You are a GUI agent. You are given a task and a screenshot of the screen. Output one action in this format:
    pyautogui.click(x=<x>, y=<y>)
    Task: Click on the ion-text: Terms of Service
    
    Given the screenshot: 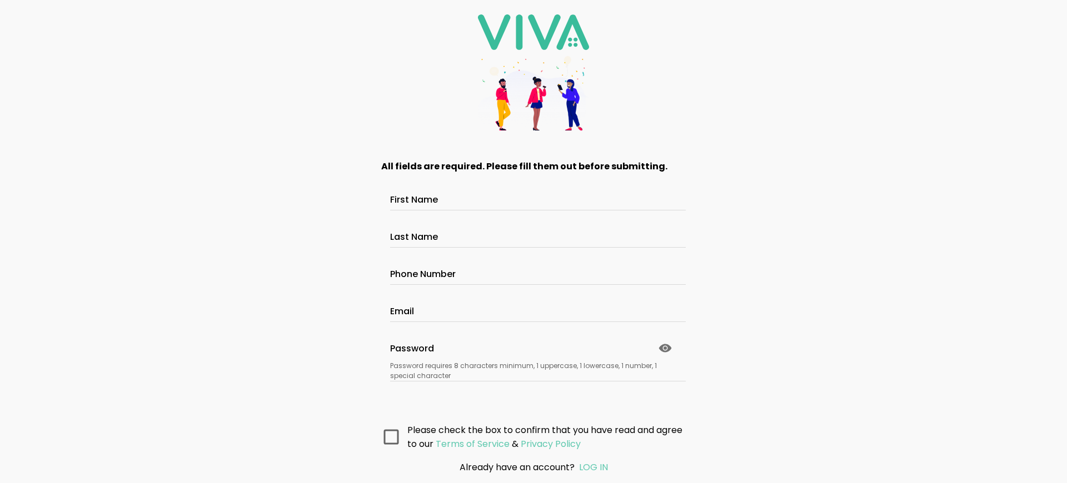 What is the action you would take?
    pyautogui.click(x=472, y=444)
    